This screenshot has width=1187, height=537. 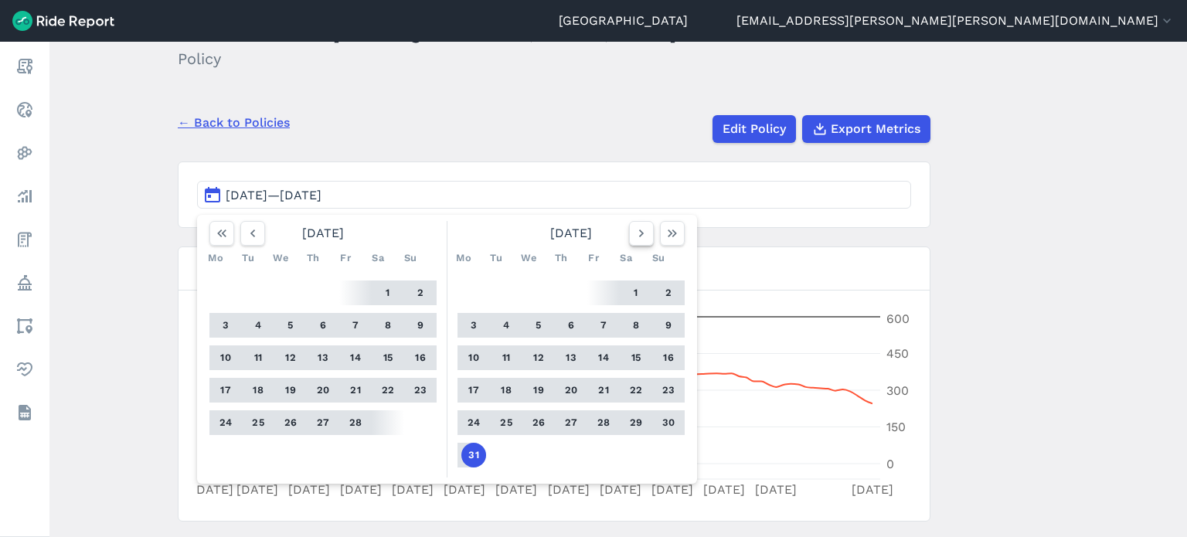 What do you see at coordinates (898, 353) in the screenshot?
I see `tspan: 450` at bounding box center [898, 353].